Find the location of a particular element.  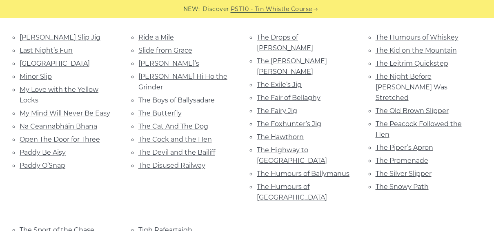

a: The Disused Railway is located at coordinates (172, 165).